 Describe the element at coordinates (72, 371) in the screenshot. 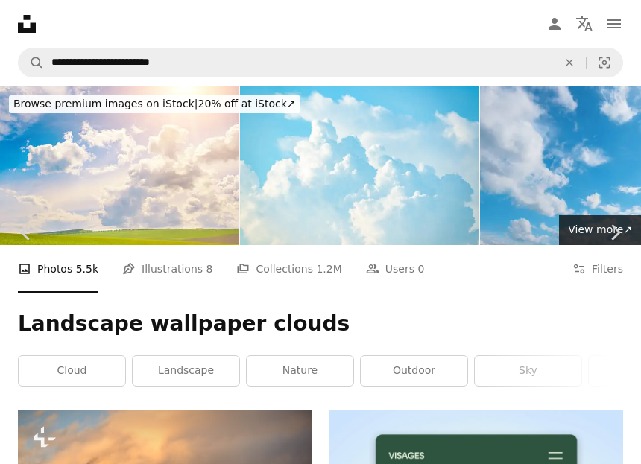

I see `a: cloud` at that location.